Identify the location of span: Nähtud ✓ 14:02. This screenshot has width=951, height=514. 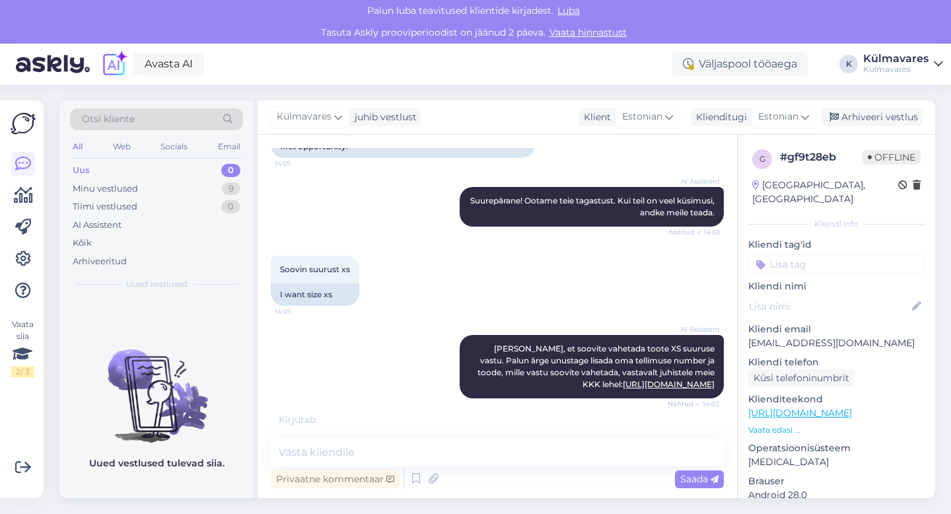
(694, 404).